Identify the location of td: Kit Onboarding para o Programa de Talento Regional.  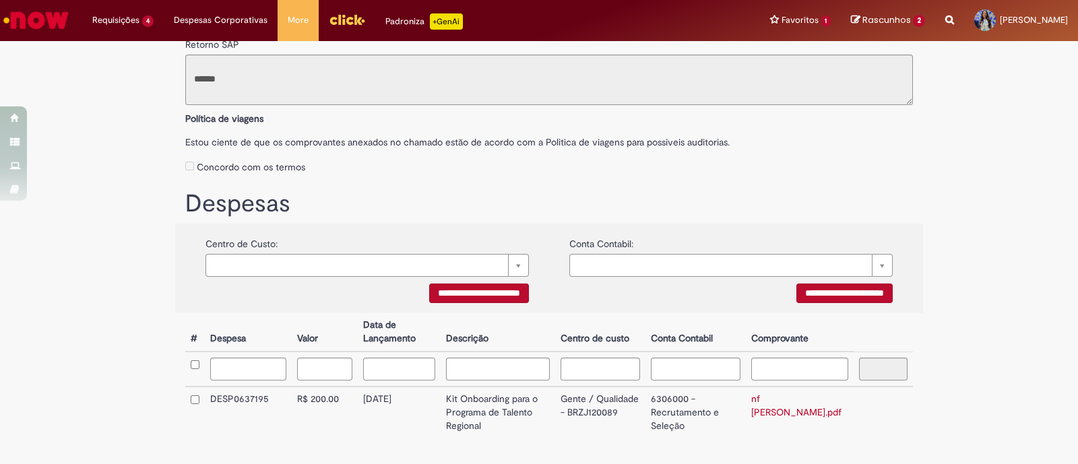
(498, 412).